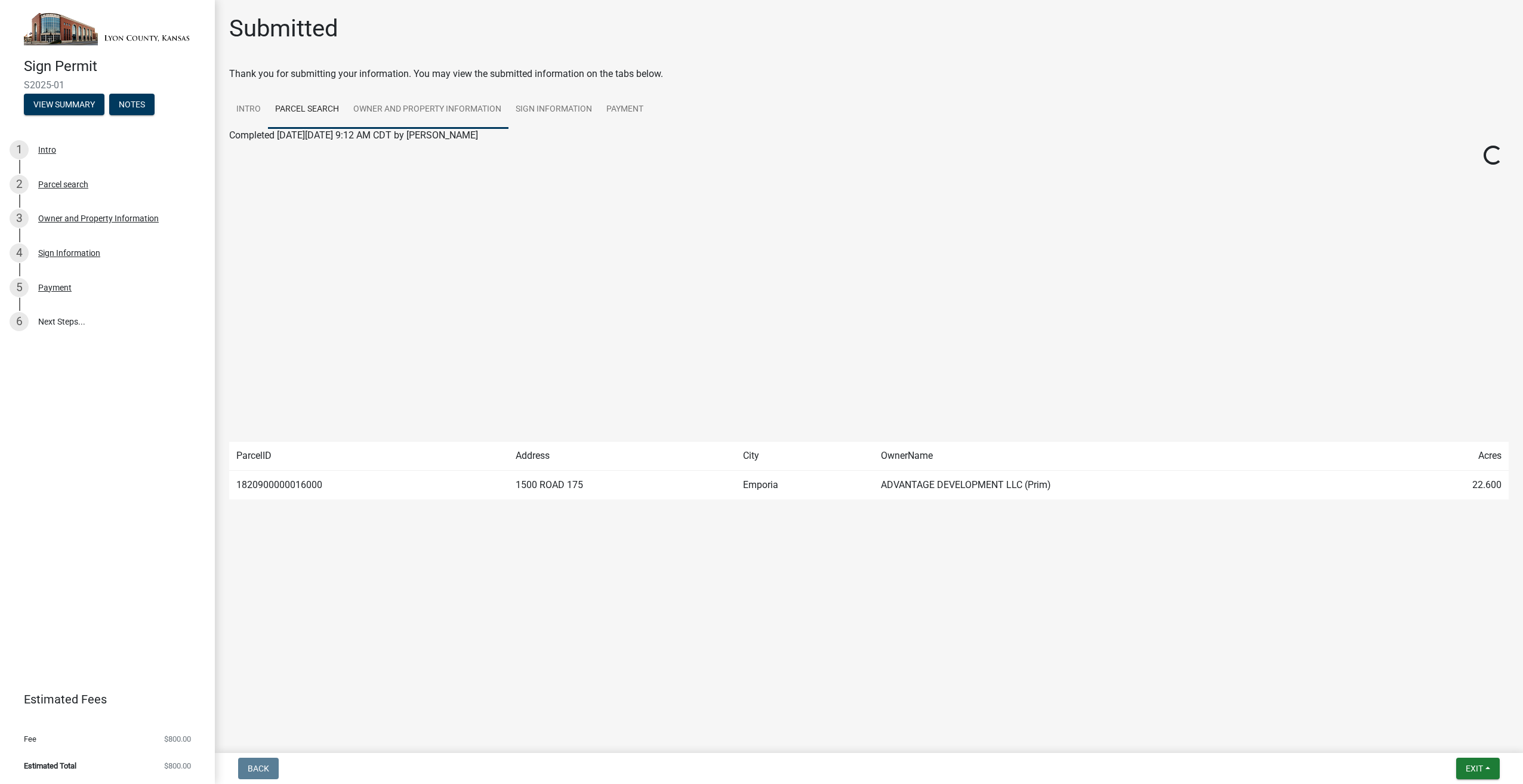  I want to click on td: Emporia, so click(804, 485).